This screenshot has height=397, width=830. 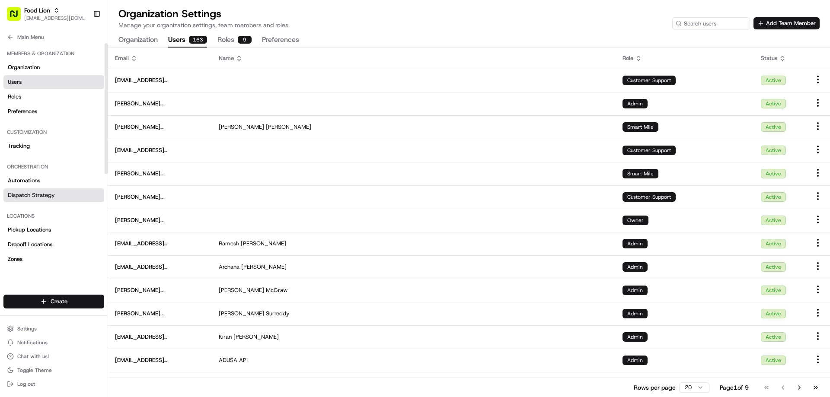 What do you see at coordinates (152, 90) in the screenshot?
I see `button: Start new chat` at bounding box center [152, 90].